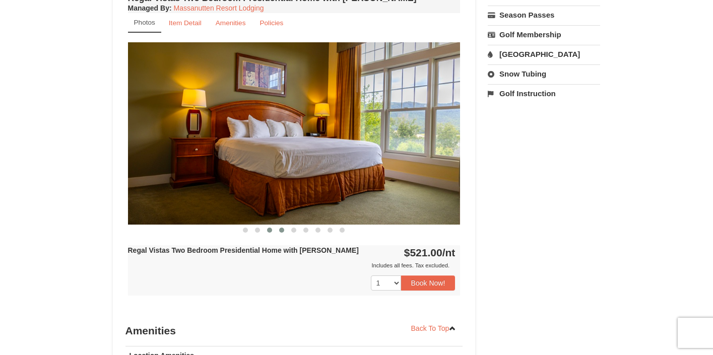 The width and height of the screenshot is (713, 355). I want to click on a: Snow Tubing, so click(544, 74).